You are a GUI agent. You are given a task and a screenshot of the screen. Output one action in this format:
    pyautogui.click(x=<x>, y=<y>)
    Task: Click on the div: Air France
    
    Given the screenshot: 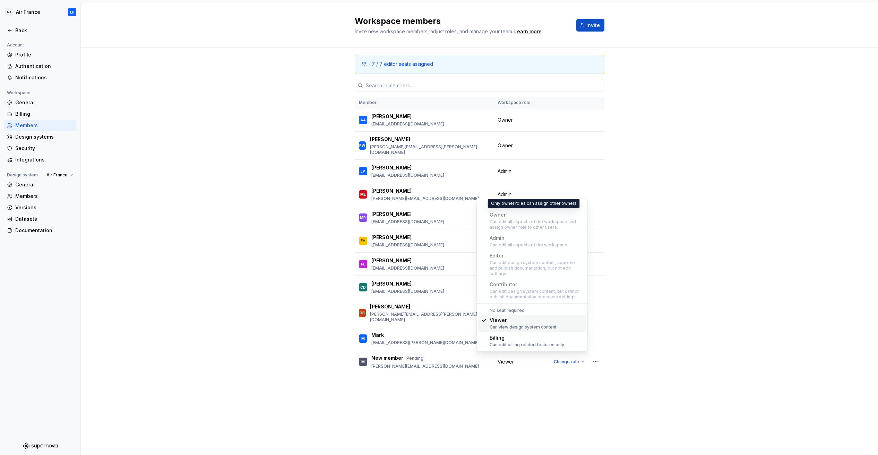 What is the action you would take?
    pyautogui.click(x=28, y=12)
    